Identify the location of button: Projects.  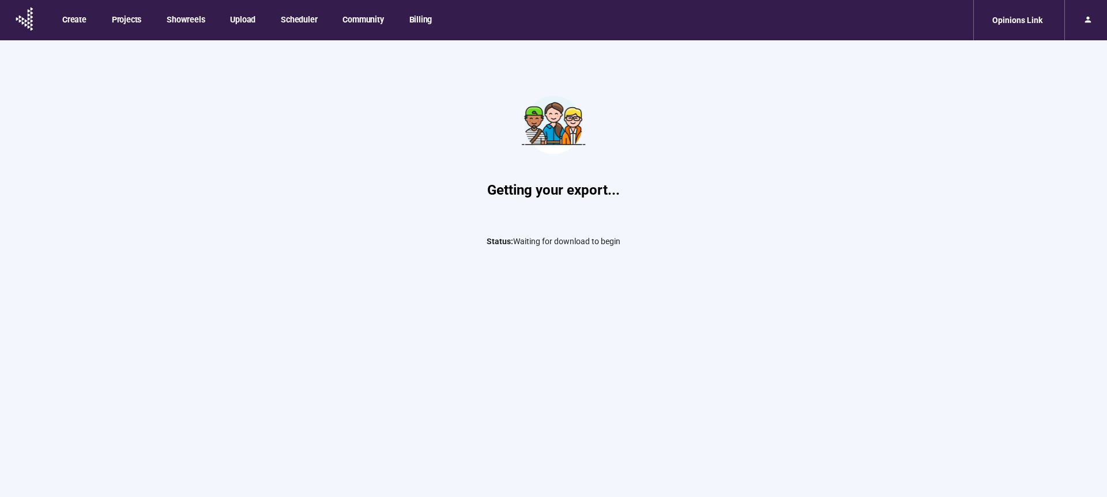
(126, 19).